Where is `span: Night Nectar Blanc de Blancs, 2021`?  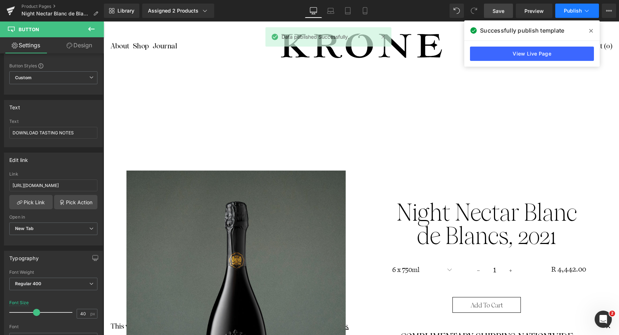 span: Night Nectar Blanc de Blancs, 2021 is located at coordinates (56, 14).